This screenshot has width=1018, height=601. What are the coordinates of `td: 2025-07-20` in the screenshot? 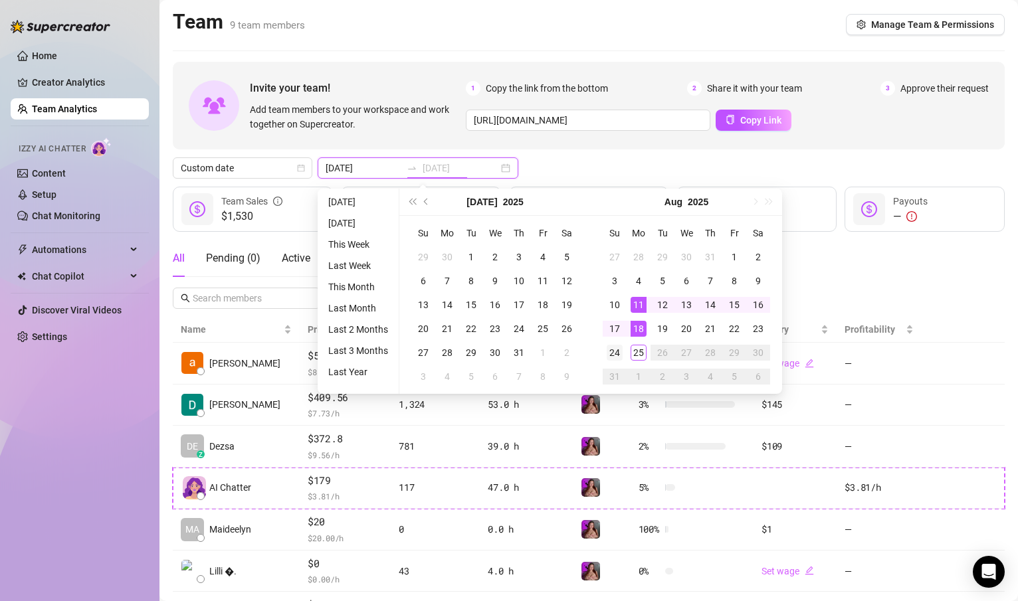 It's located at (423, 329).